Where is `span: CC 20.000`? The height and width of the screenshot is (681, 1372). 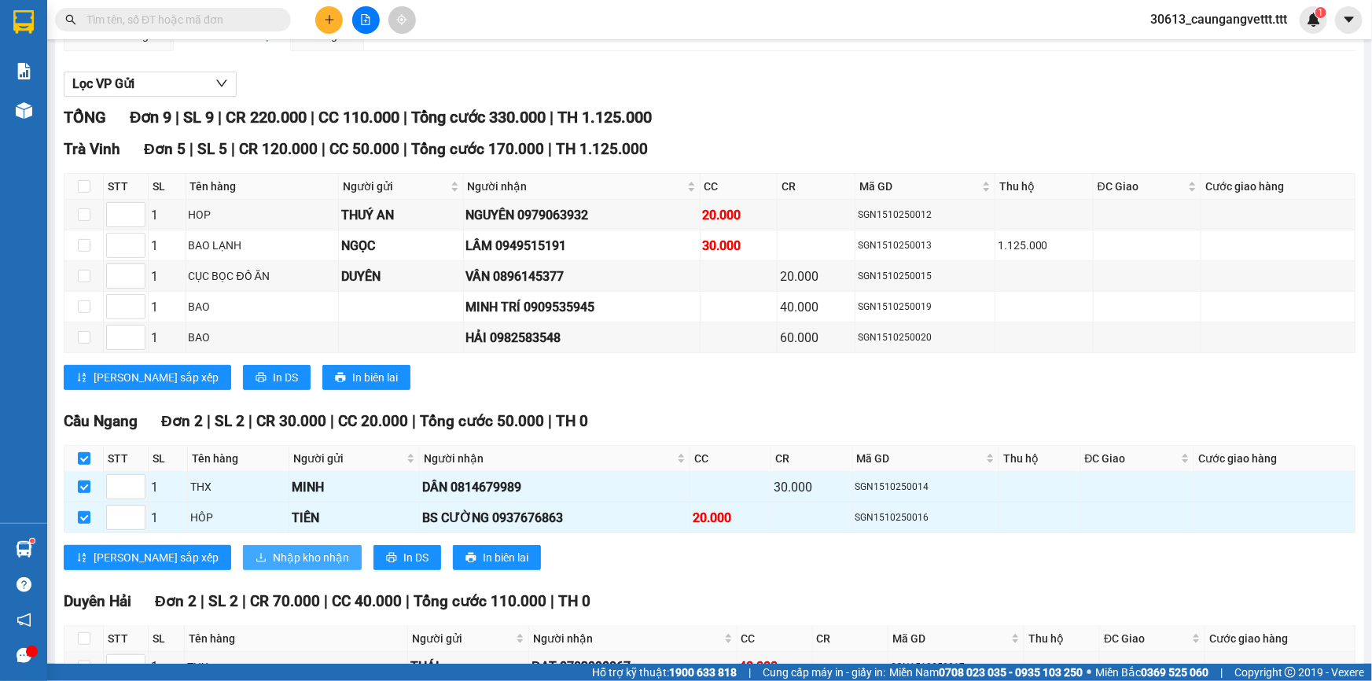 span: CC 20.000 is located at coordinates (373, 421).